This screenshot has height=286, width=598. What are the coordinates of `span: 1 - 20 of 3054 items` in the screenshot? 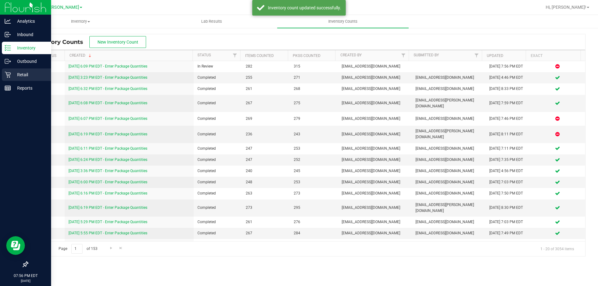 It's located at (557, 249).